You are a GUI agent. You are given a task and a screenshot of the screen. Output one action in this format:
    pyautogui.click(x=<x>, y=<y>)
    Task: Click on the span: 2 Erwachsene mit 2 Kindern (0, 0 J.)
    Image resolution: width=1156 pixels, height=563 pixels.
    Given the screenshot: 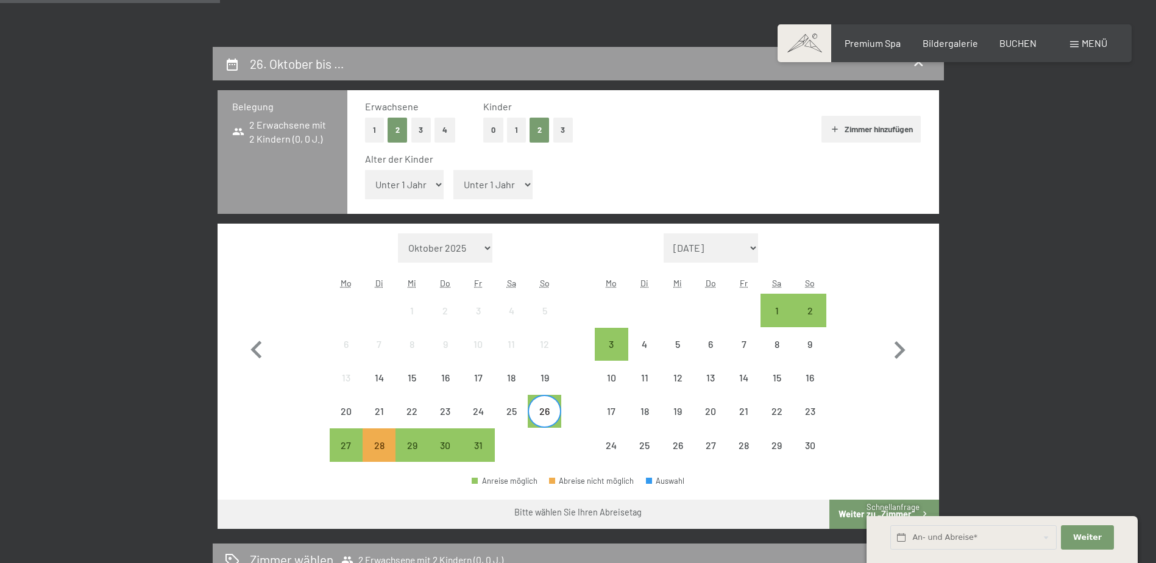 What is the action you would take?
    pyautogui.click(x=282, y=132)
    